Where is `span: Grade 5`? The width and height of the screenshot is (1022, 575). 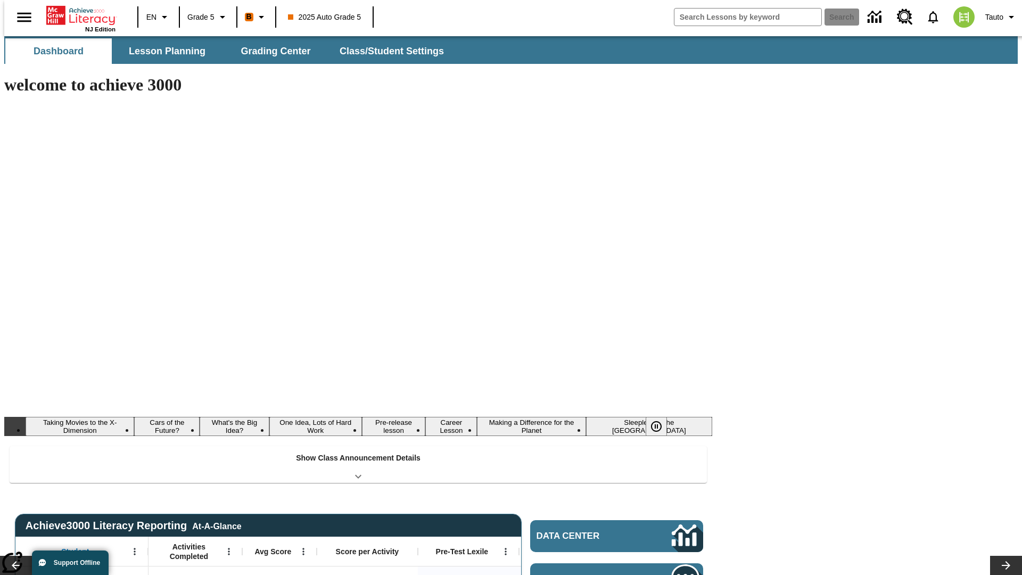
span: Grade 5 is located at coordinates (201, 17).